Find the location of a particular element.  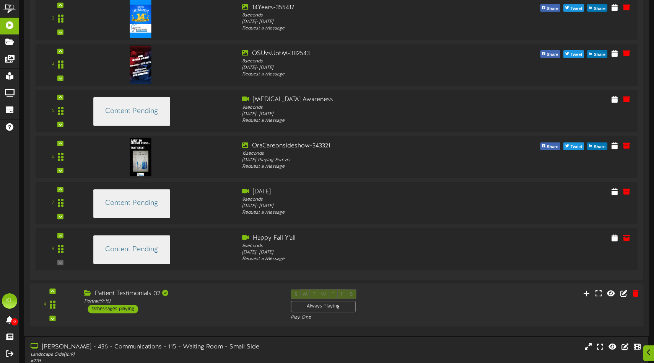

div: 15 seconds is located at coordinates (362, 153).